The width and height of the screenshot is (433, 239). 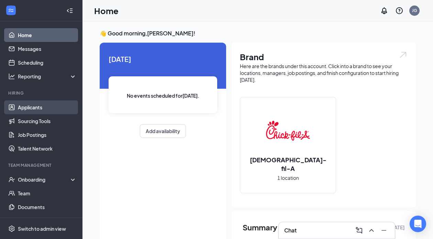 I want to click on a: Documents, so click(x=47, y=207).